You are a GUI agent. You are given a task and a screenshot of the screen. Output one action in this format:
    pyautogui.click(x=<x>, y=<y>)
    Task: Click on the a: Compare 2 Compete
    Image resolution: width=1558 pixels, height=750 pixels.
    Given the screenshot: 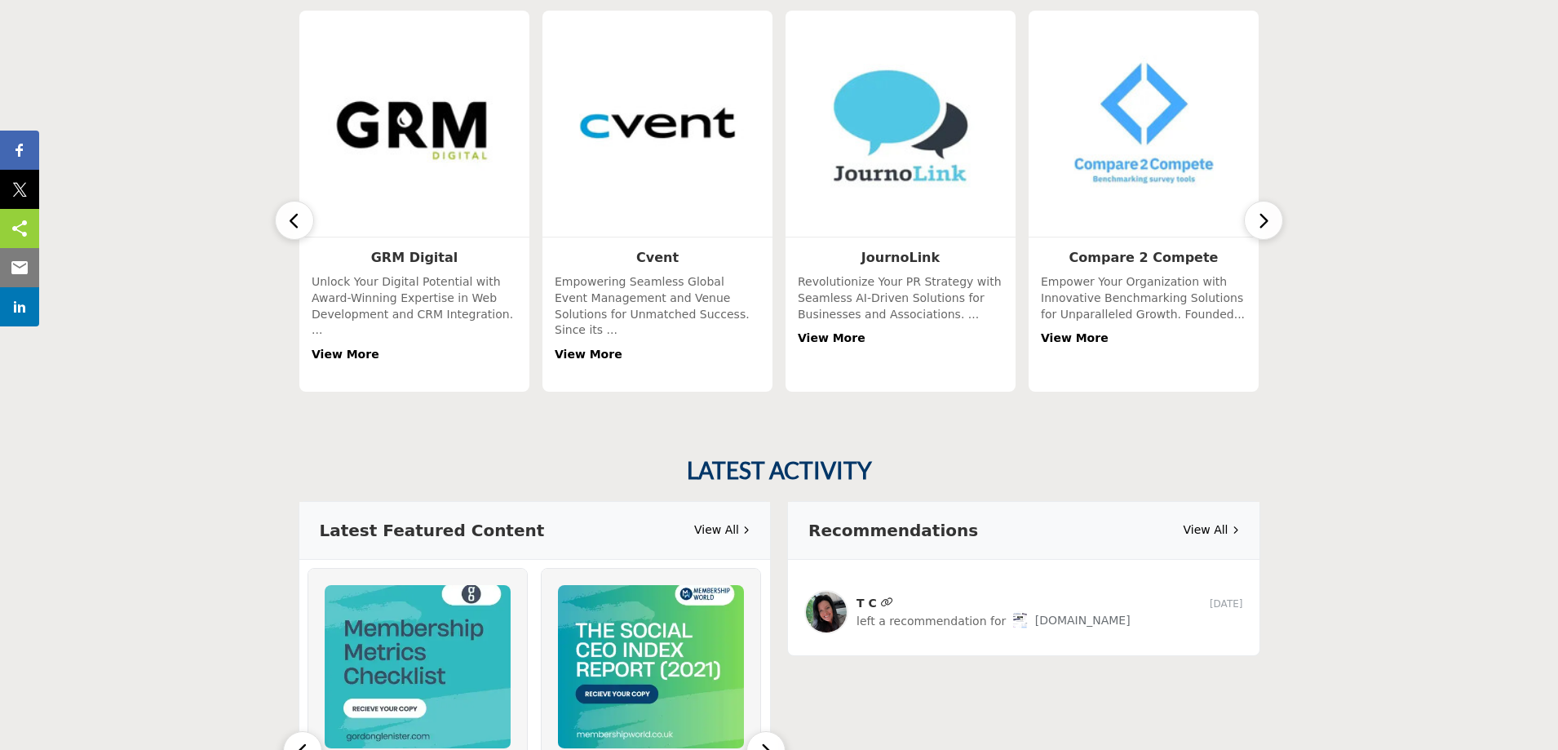 What is the action you would take?
    pyautogui.click(x=1144, y=257)
    